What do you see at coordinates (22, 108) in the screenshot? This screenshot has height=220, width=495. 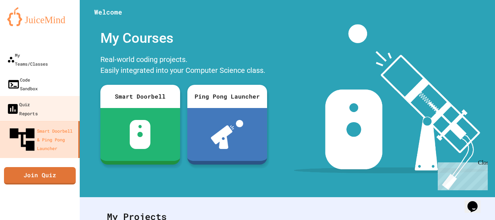 I see `div: Quiz Reports` at bounding box center [22, 108].